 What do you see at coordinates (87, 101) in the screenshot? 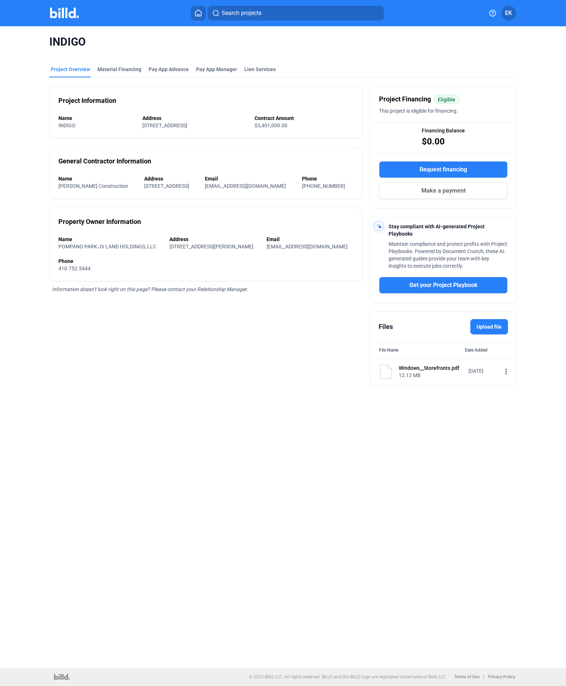
I see `div: Project Information` at bounding box center [87, 101].